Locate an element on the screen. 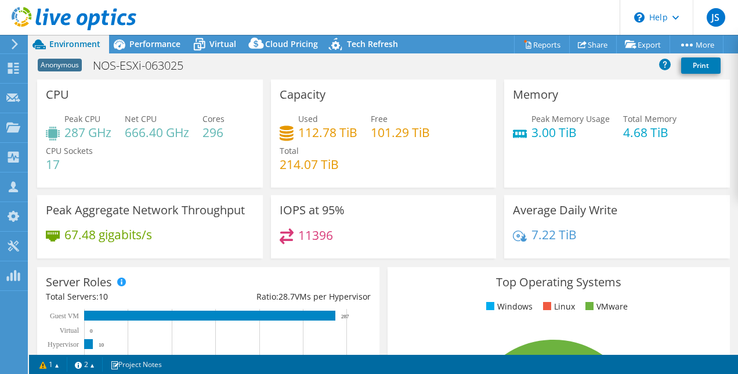 The image size is (738, 374). span: Used is located at coordinates (308, 118).